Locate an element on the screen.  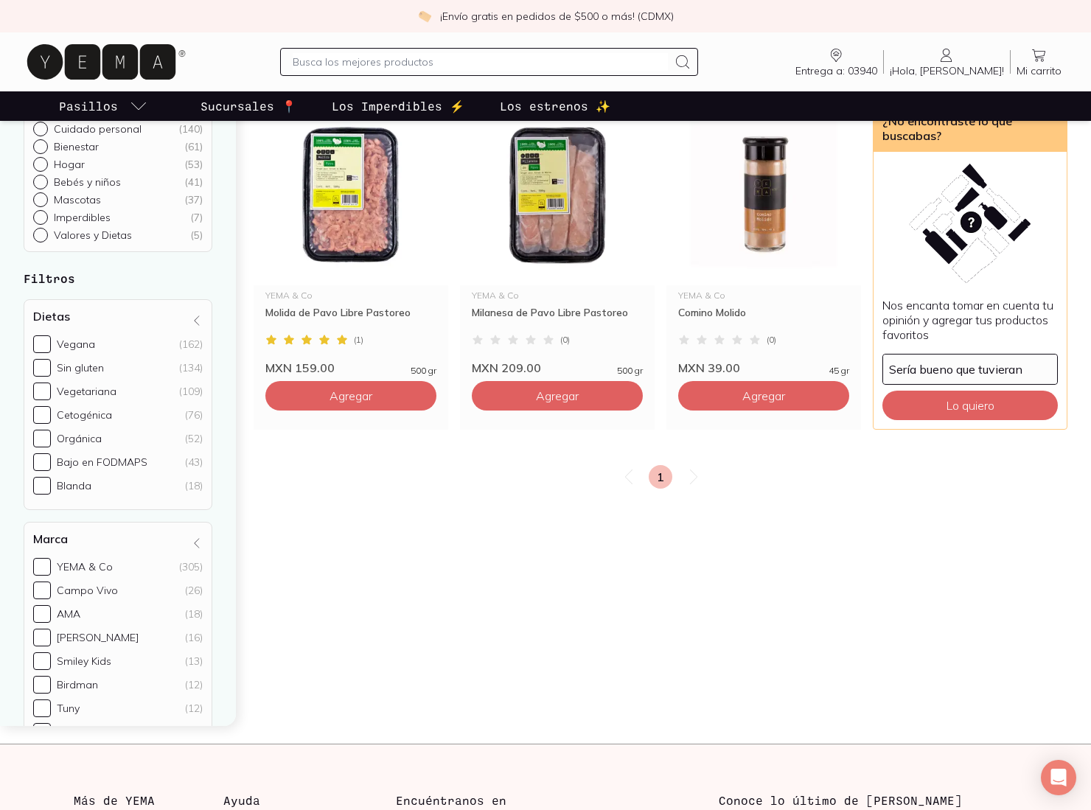
p: Cuidado personal is located at coordinates (97, 129).